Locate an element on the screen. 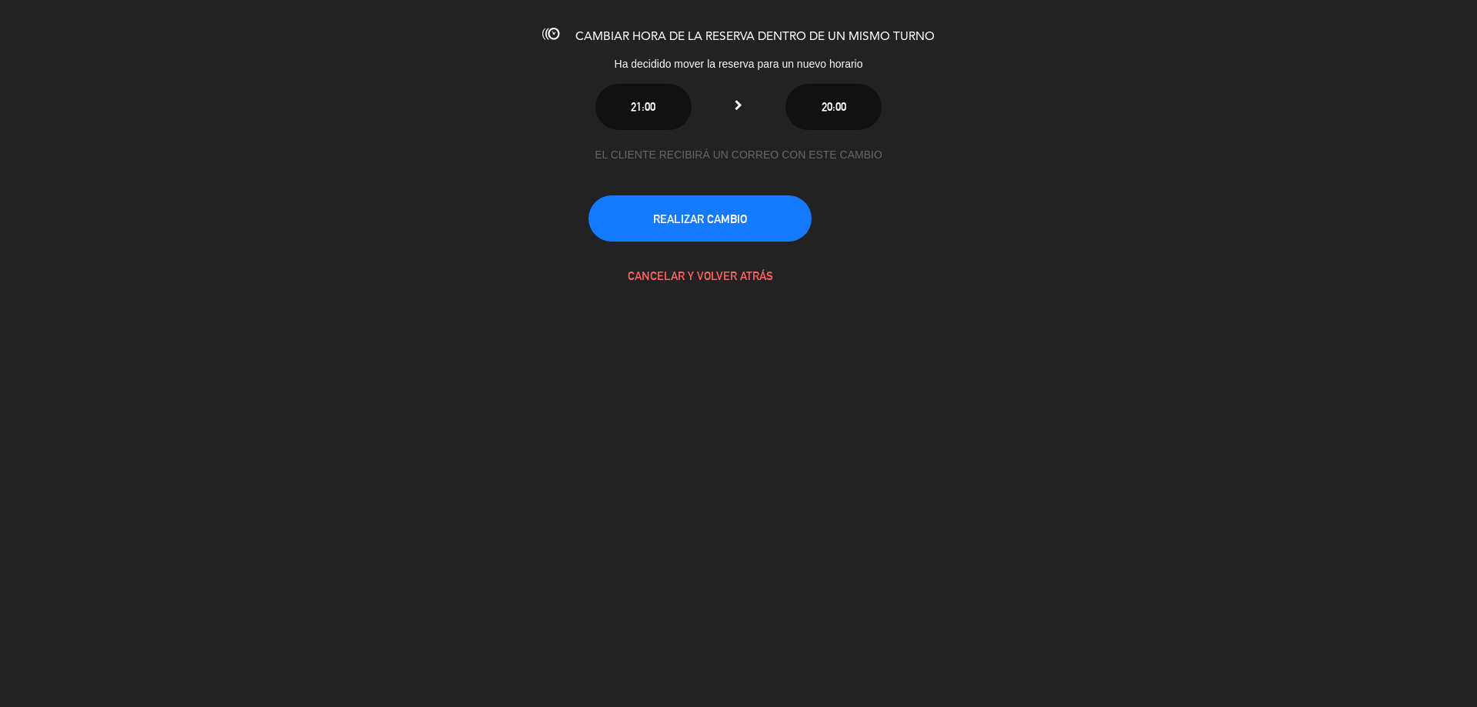 The image size is (1477, 707). div: Ha decidido mover la reserva para un nuevo horario is located at coordinates (739, 64).